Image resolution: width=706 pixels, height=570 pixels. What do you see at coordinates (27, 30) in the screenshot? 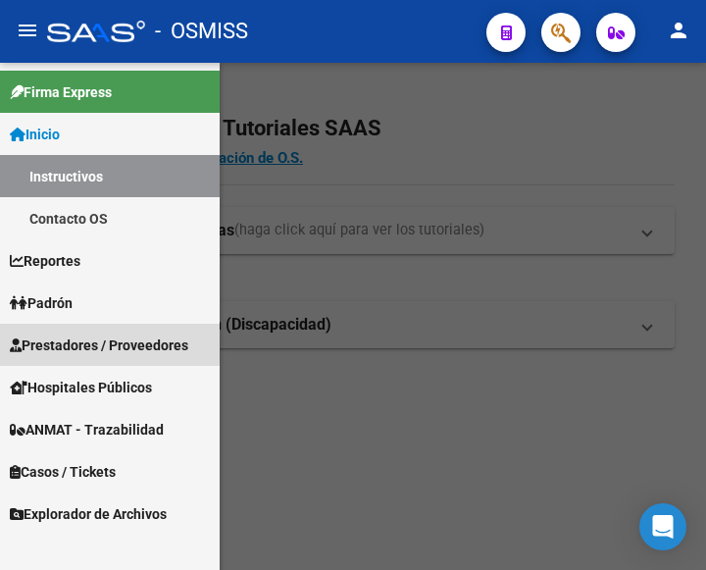
I see `mat-icon: menu` at bounding box center [27, 30].